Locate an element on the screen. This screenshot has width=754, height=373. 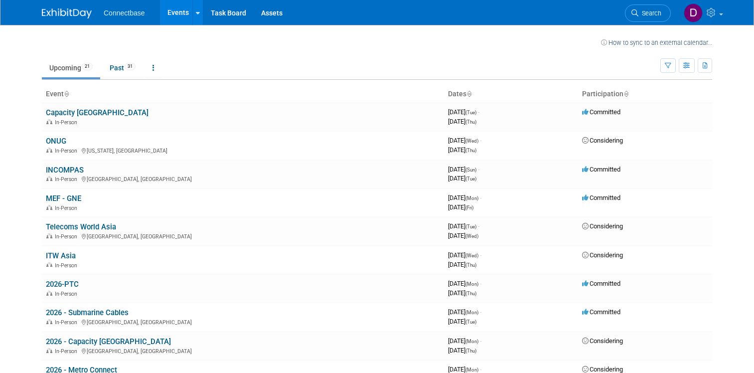
a: Sort by Participation Type is located at coordinates (626, 94).